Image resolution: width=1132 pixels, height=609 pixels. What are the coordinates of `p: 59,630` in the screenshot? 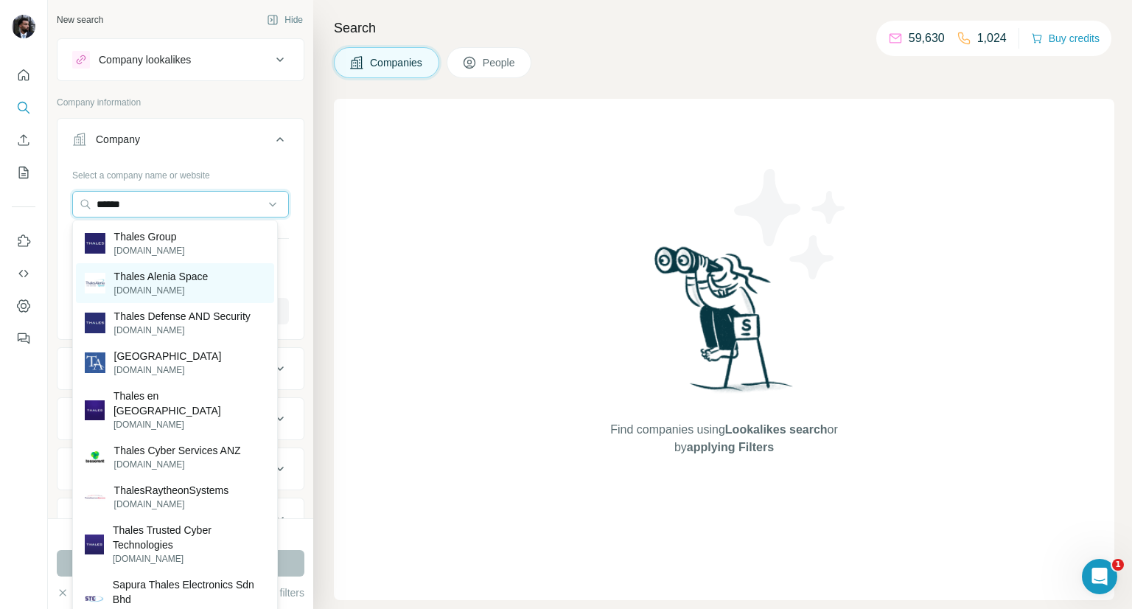 It's located at (927, 38).